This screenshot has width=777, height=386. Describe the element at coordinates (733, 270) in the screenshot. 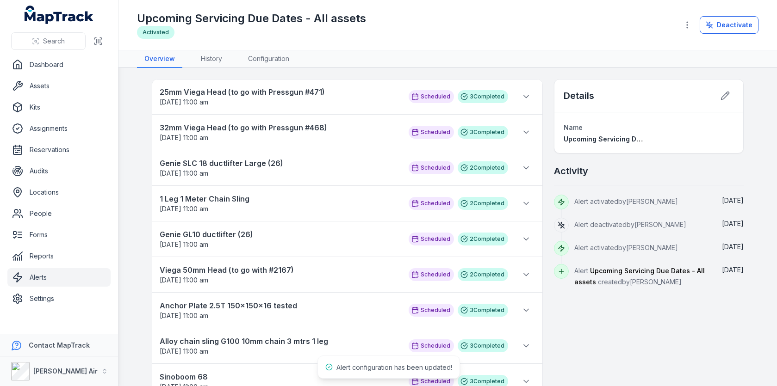

I see `time: 18/08/2025, 10:56:57 am` at that location.